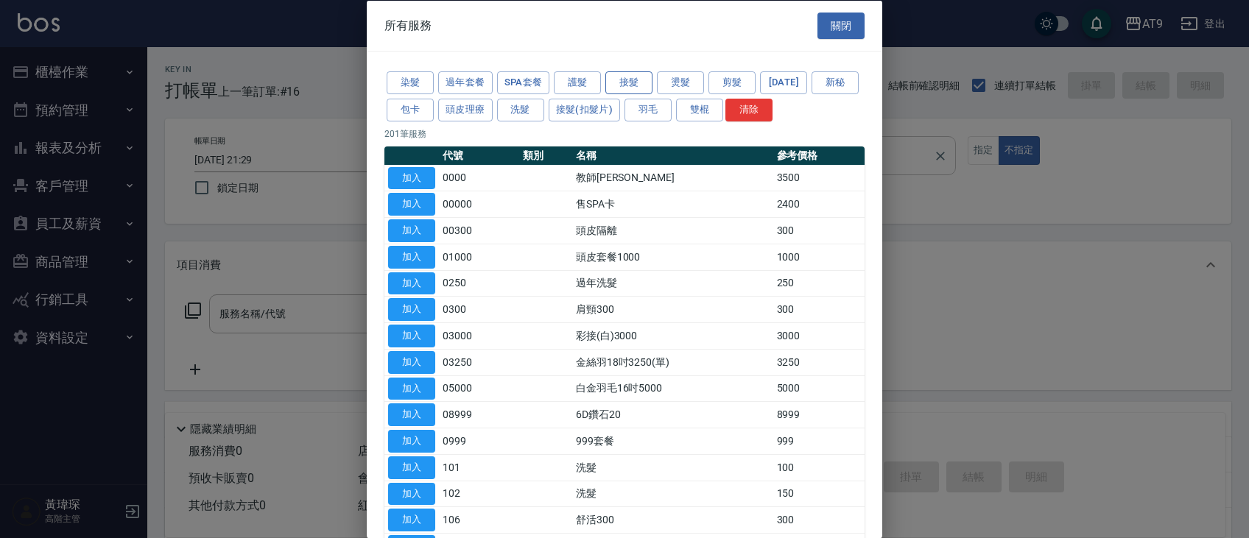  I want to click on td: 2400, so click(819, 204).